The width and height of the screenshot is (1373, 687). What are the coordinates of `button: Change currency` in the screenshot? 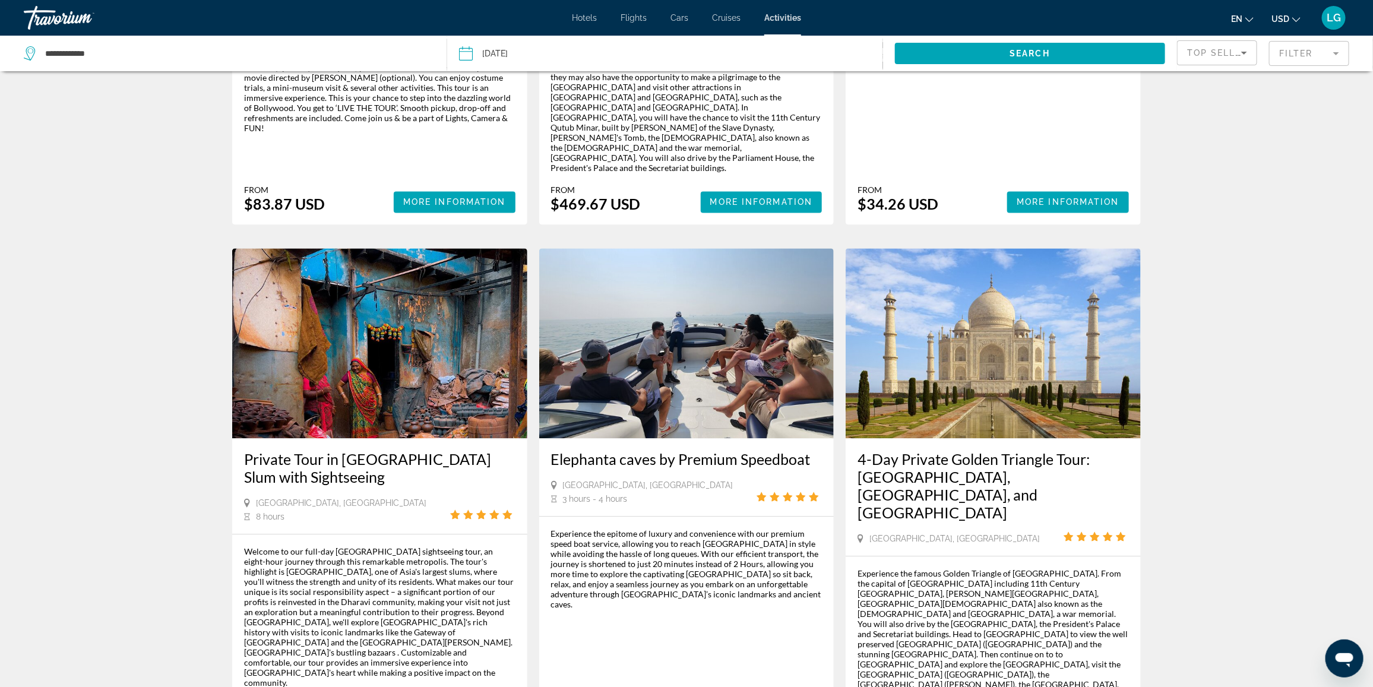 It's located at (1285, 18).